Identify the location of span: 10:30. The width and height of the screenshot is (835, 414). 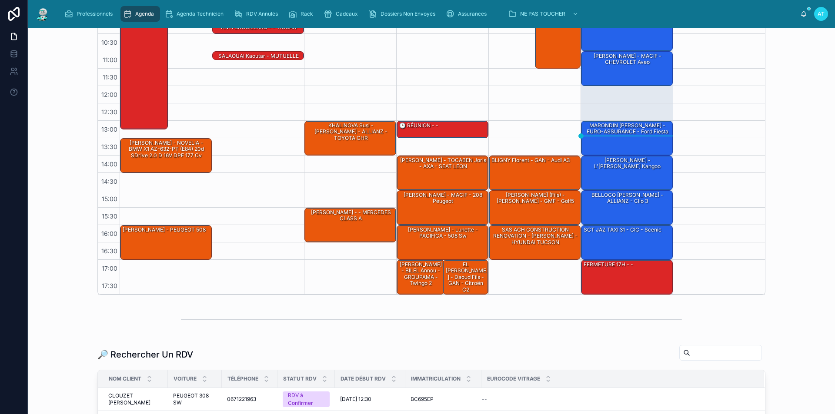
(109, 42).